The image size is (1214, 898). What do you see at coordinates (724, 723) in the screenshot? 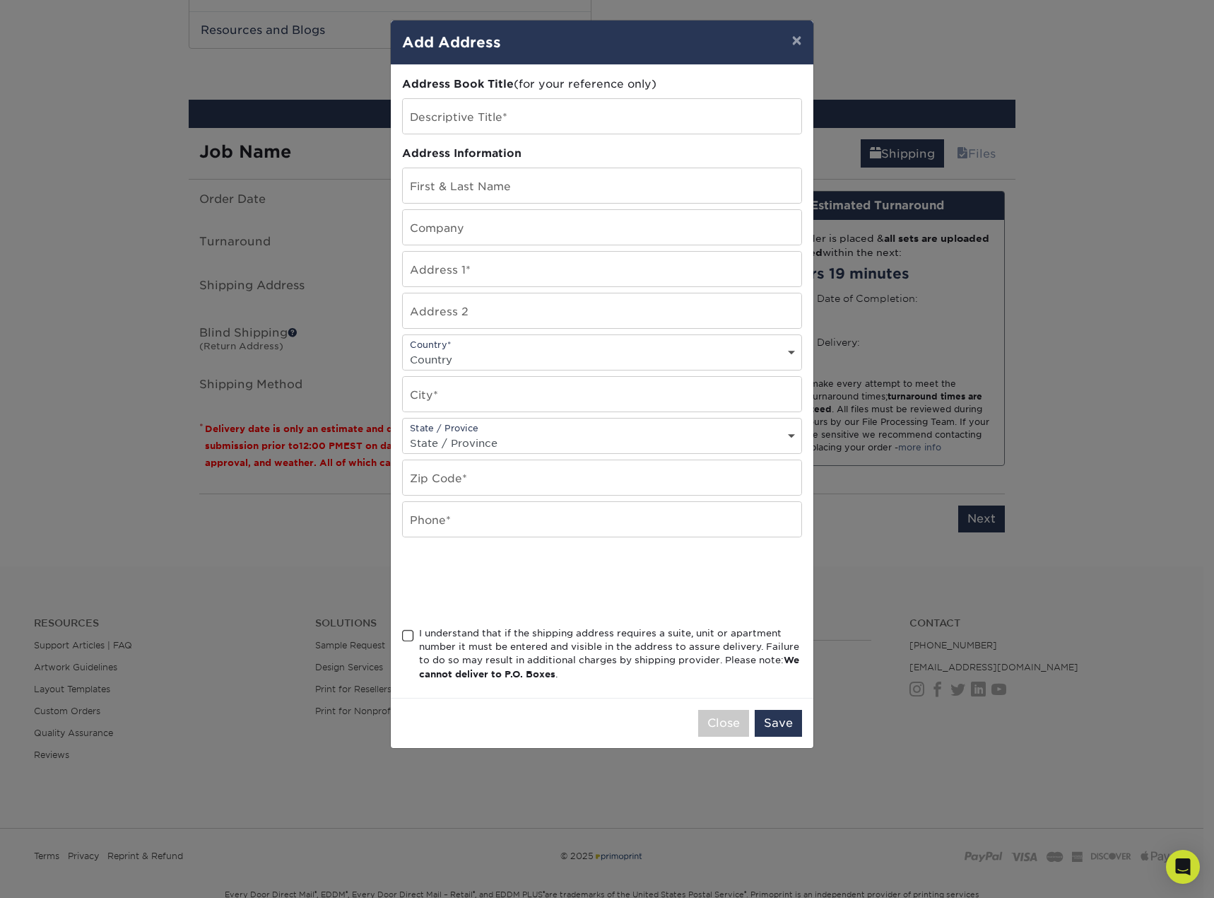
I see `button: Close` at bounding box center [724, 723].